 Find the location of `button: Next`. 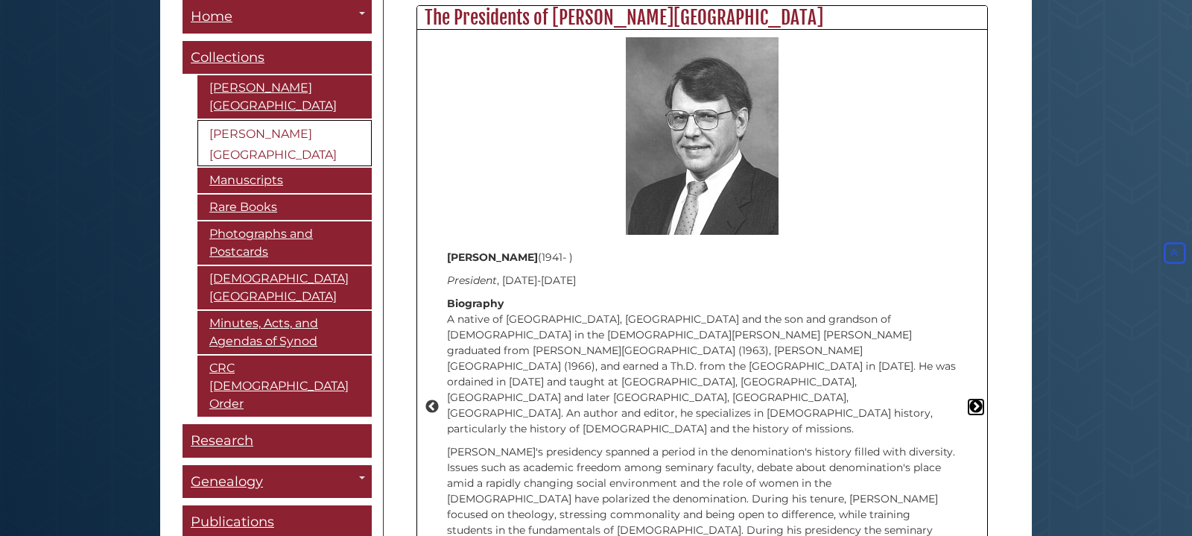

button: Next is located at coordinates (976, 407).